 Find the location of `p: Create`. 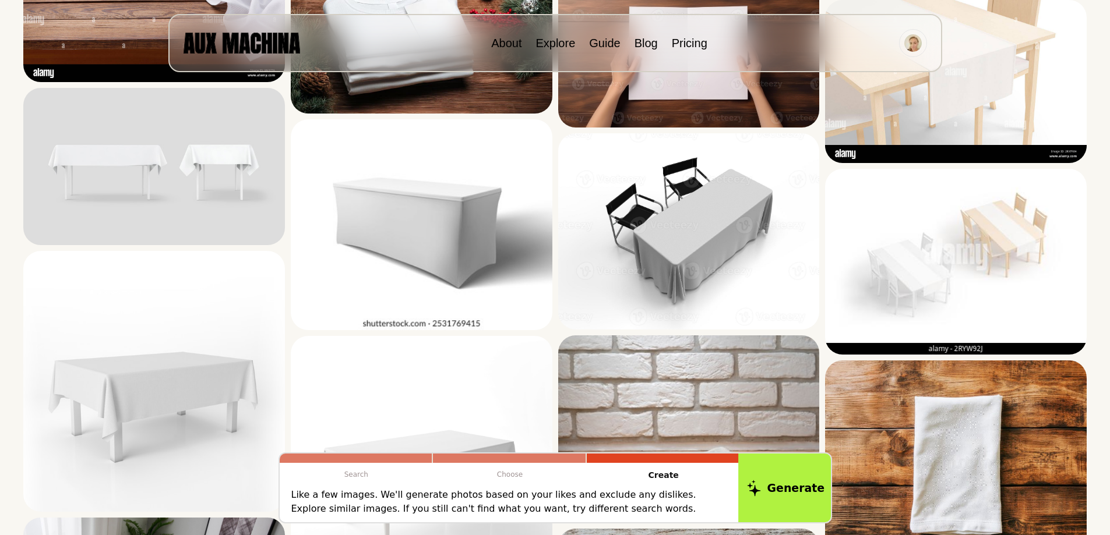

p: Create is located at coordinates (664, 475).